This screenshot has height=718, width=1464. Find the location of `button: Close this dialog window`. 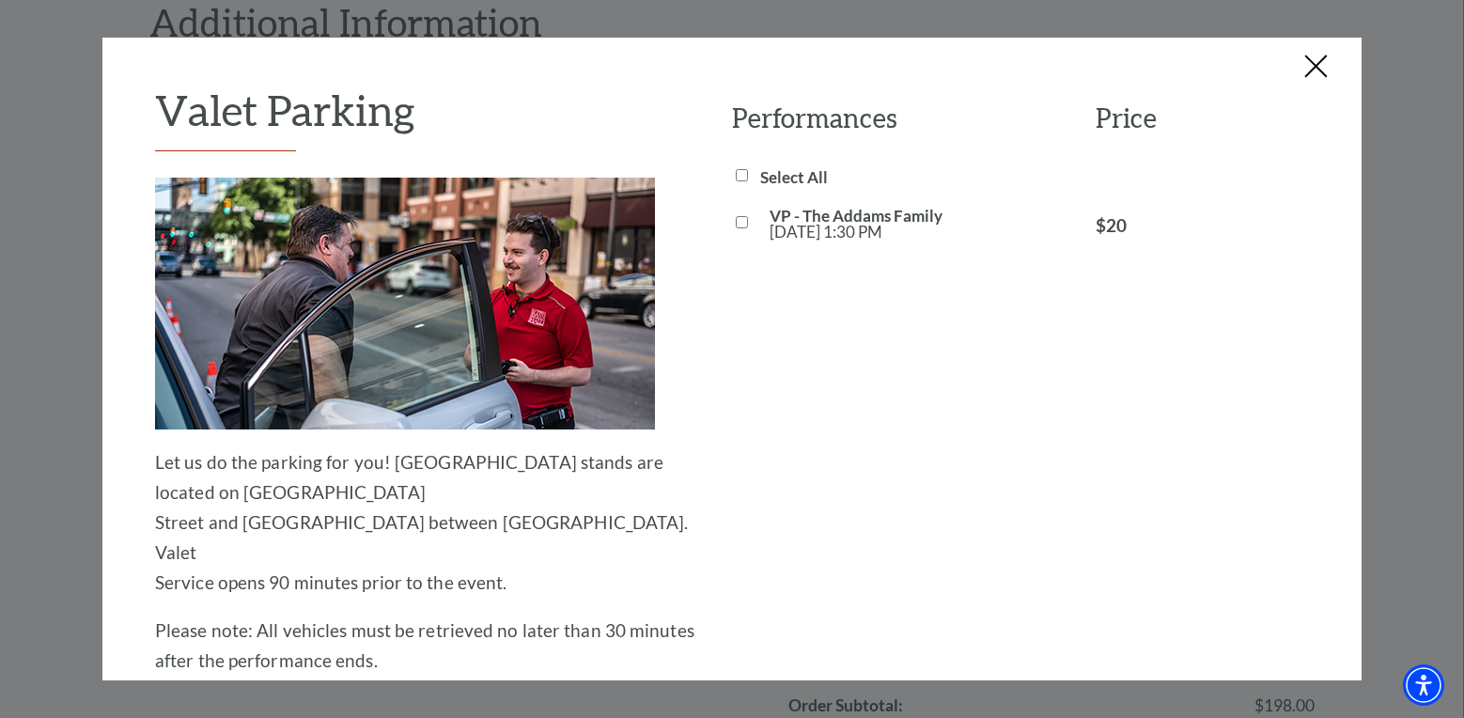

button: Close this dialog window is located at coordinates (1316, 68).